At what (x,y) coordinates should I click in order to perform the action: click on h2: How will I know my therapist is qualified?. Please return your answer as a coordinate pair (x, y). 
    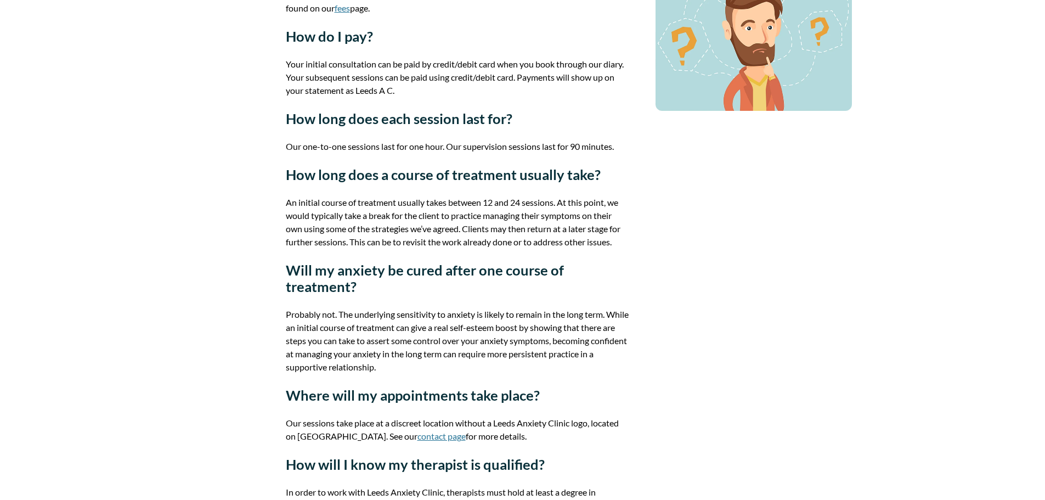
    Looking at the image, I should click on (458, 464).